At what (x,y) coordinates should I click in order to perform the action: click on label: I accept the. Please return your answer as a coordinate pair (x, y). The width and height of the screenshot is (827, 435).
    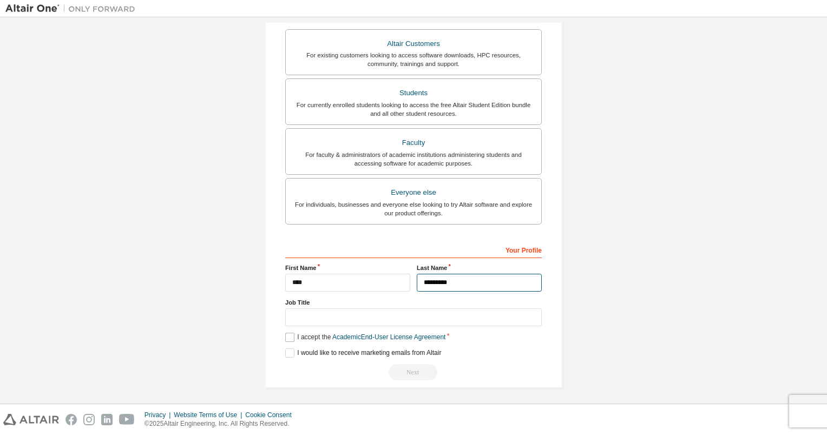
    Looking at the image, I should click on (365, 337).